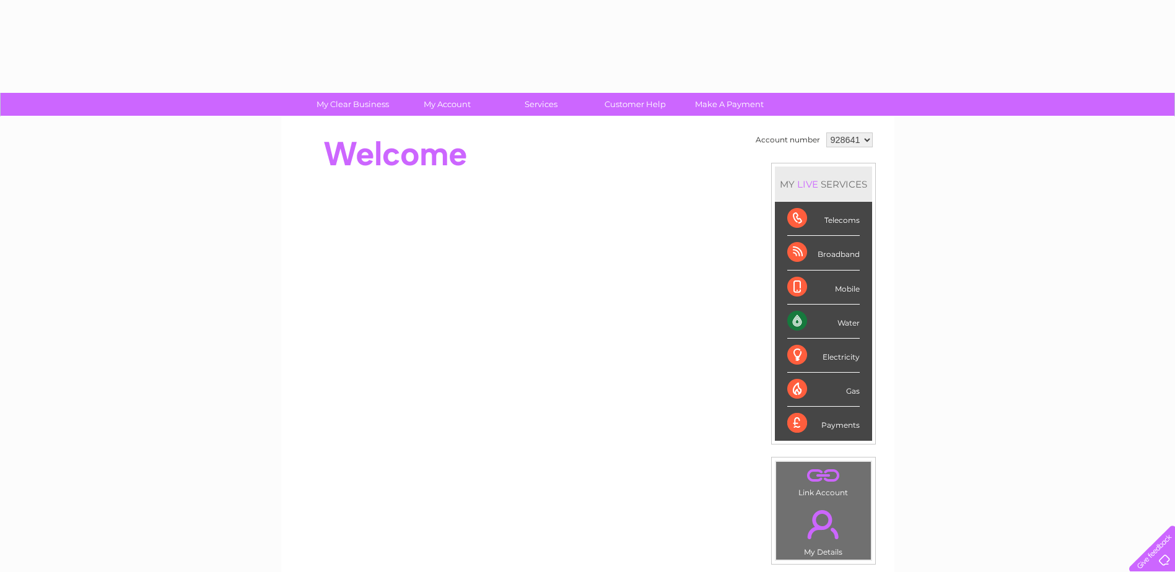 The image size is (1175, 572). Describe the element at coordinates (823, 184) in the screenshot. I see `div: MY SERVICES` at that location.